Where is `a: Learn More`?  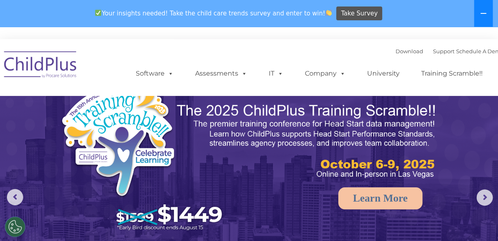
a: Learn More is located at coordinates (380, 198).